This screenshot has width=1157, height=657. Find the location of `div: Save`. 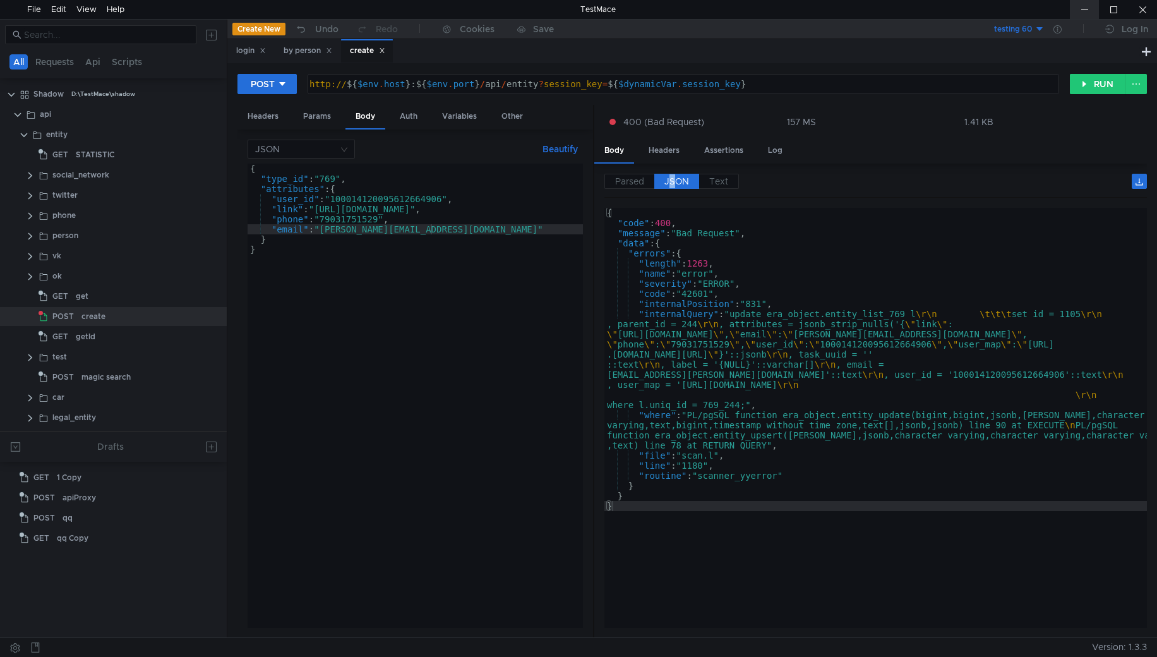

div: Save is located at coordinates (543, 29).